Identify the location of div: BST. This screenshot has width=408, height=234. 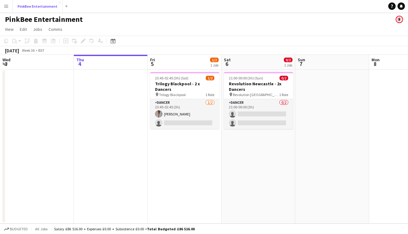
(41, 50).